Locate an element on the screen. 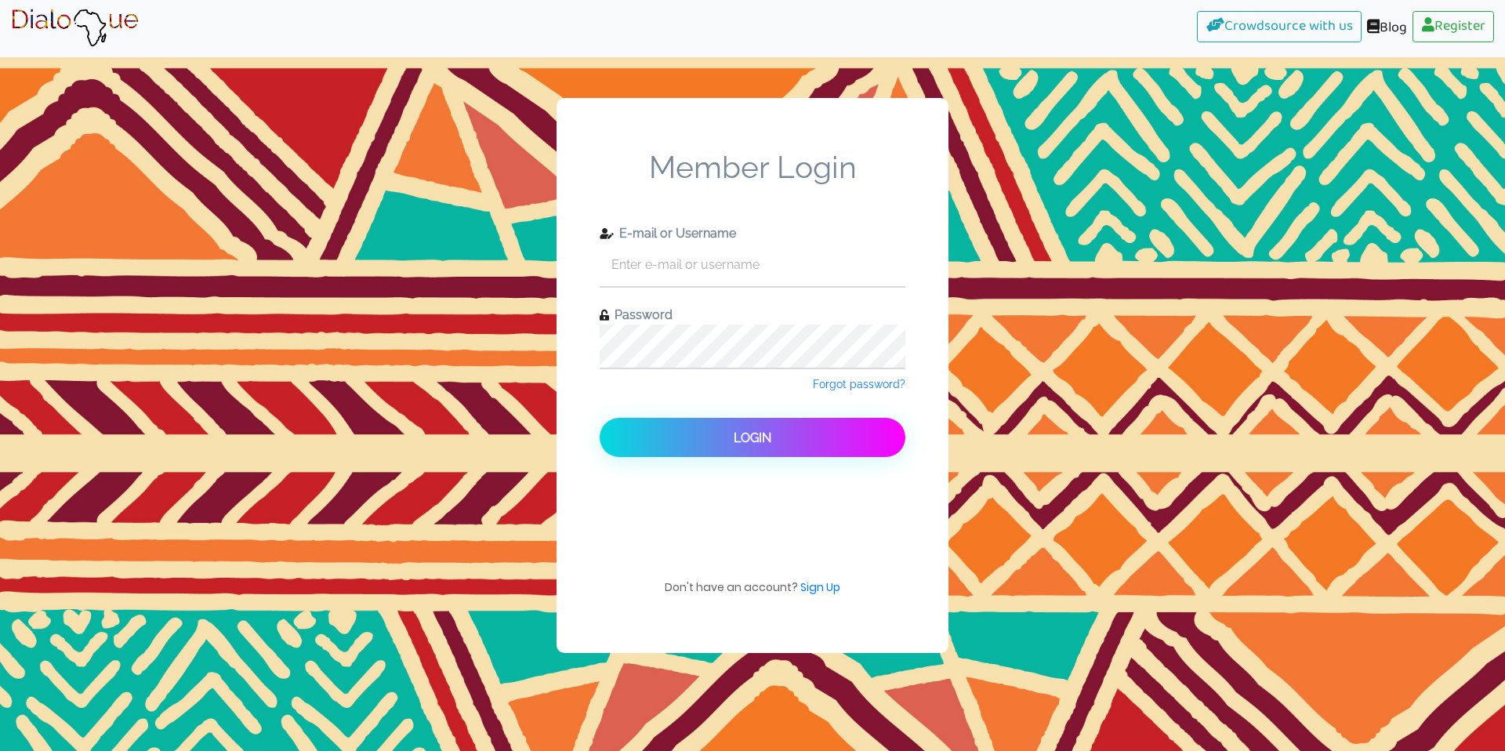  input: Enter e-mail or username is located at coordinates (753, 264).